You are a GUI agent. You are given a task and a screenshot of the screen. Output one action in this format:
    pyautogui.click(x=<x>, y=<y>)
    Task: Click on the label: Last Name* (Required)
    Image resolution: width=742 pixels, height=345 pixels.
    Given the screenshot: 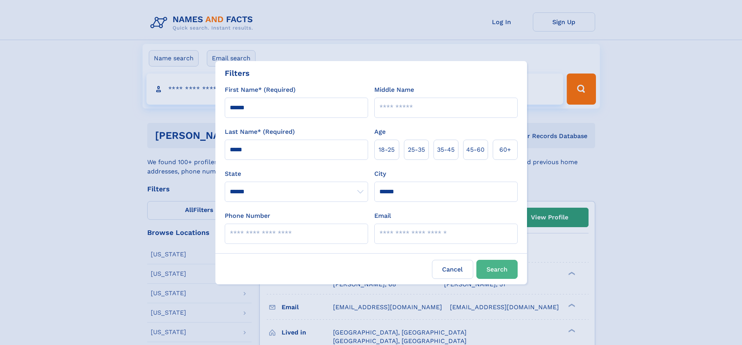 What is the action you would take?
    pyautogui.click(x=260, y=132)
    